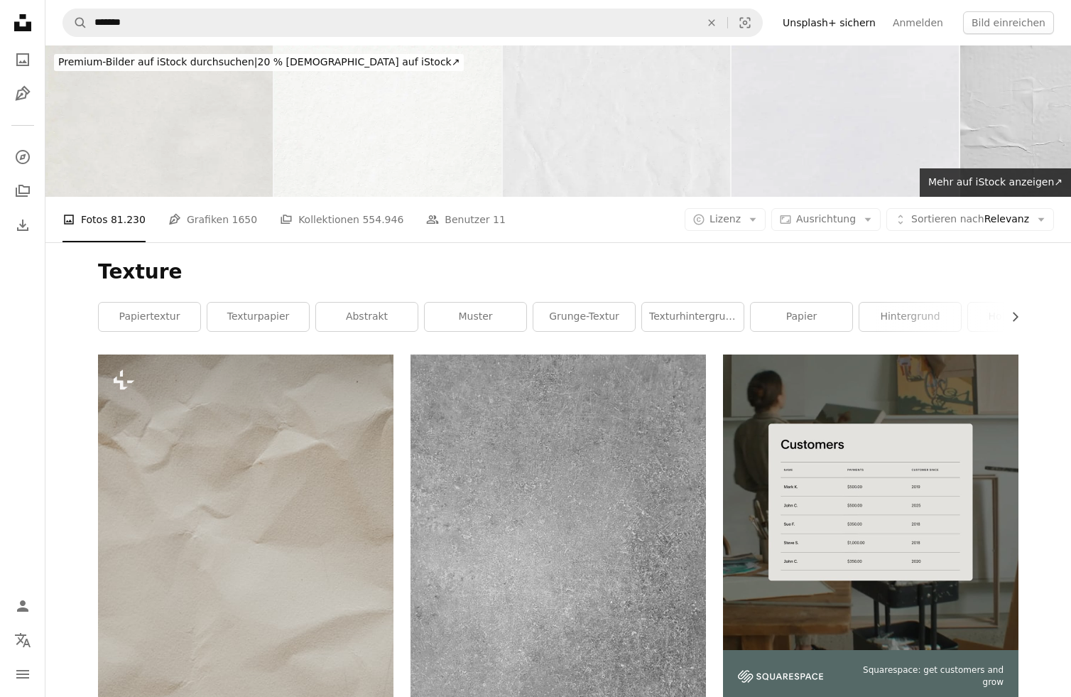  I want to click on span: Mehr auf iStock anzeigen ↗, so click(995, 182).